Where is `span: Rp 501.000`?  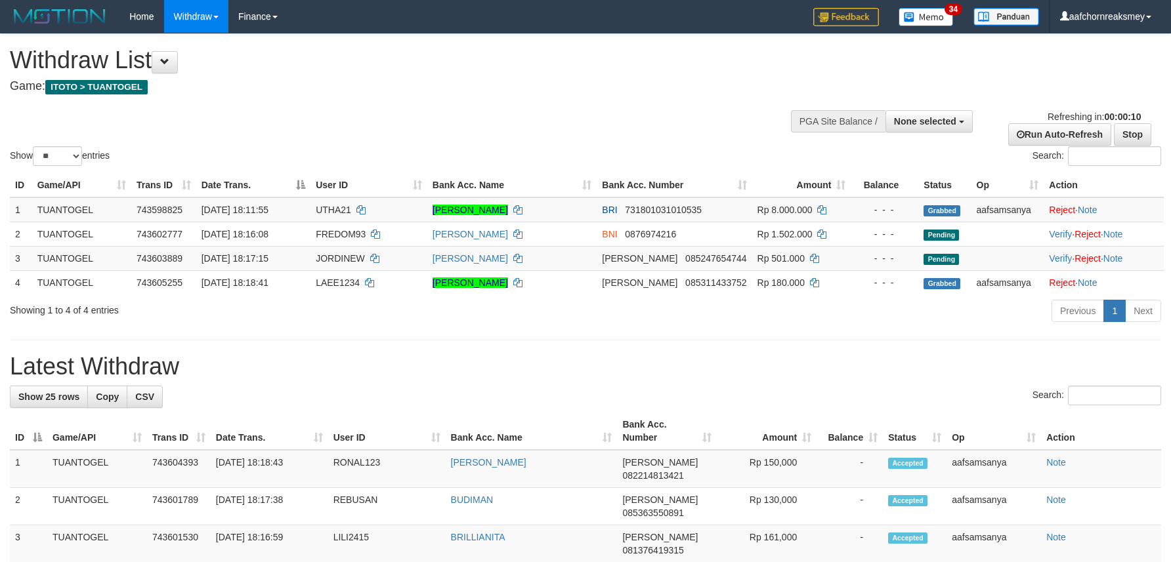
span: Rp 501.000 is located at coordinates (781, 259).